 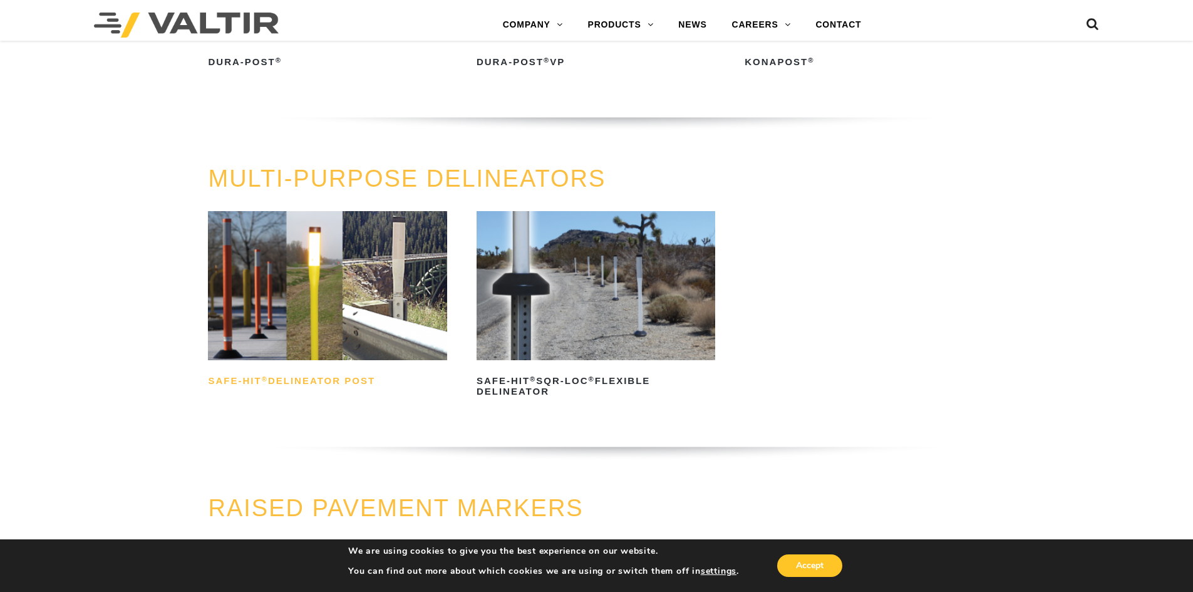 I want to click on a: RAISED PAVEMENT MARKERS, so click(x=395, y=508).